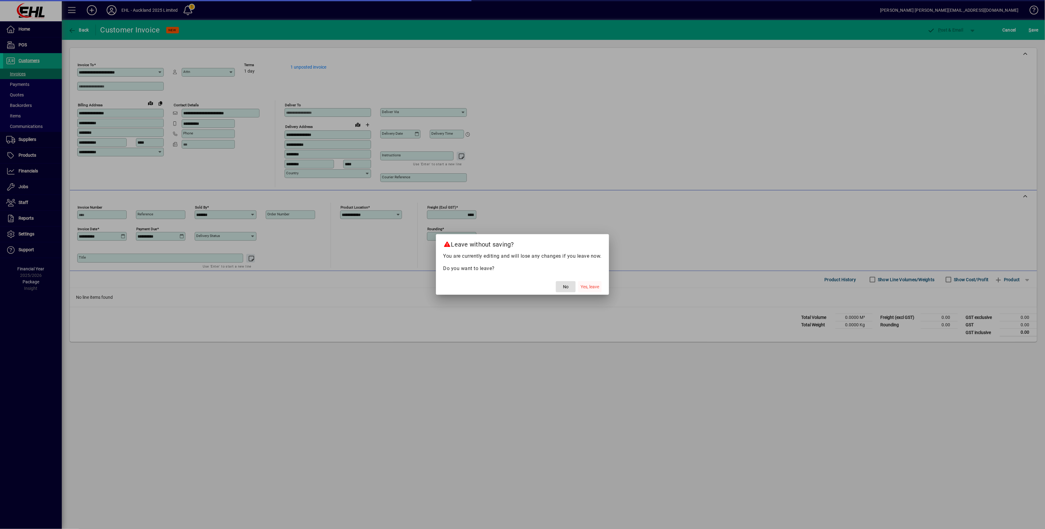  Describe the element at coordinates (590, 287) in the screenshot. I see `button: Yes, leave` at that location.